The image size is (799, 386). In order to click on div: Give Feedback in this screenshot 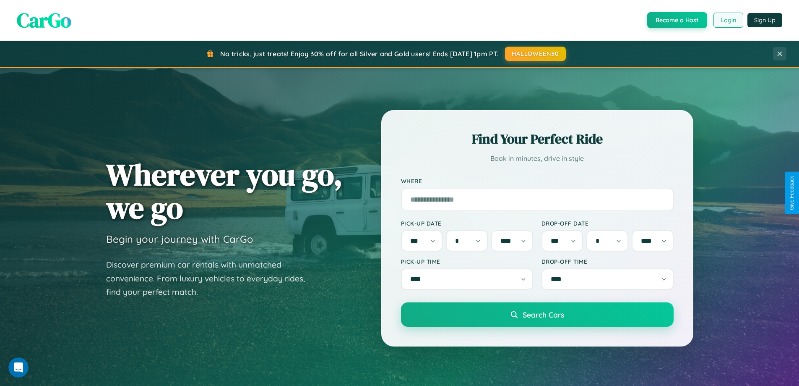, I will do `click(792, 193)`.